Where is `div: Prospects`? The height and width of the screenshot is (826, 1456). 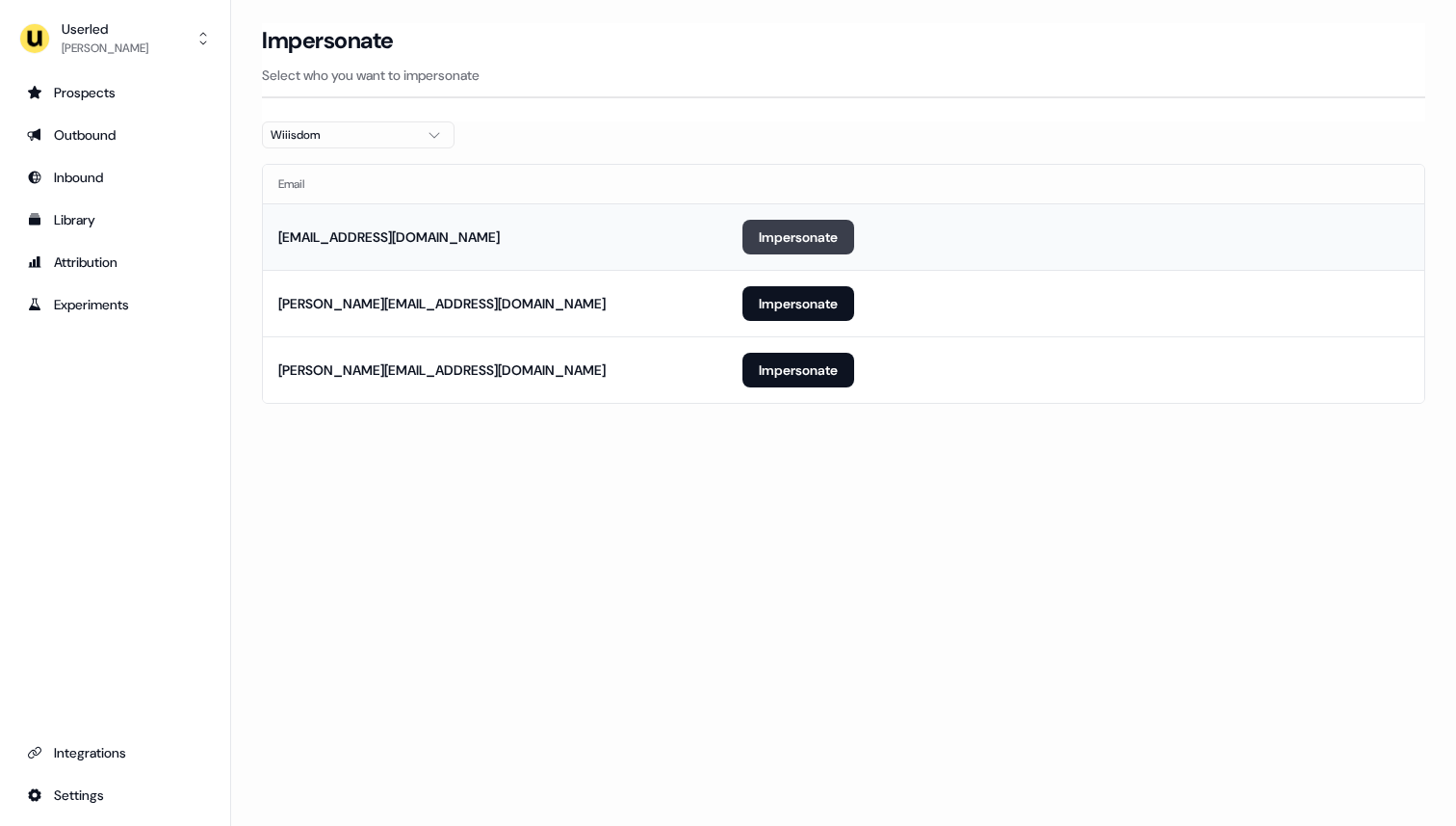 div: Prospects is located at coordinates (115, 92).